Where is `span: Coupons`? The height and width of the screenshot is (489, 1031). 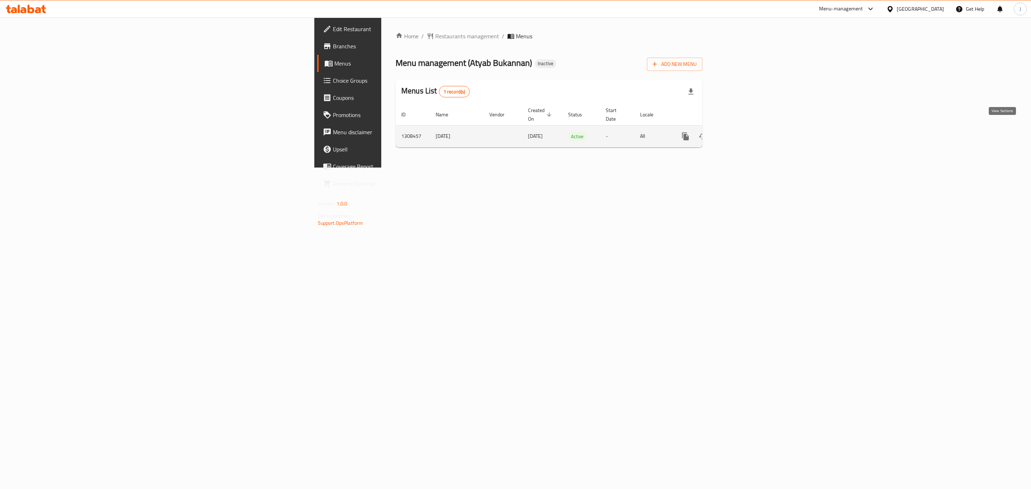
span: Coupons is located at coordinates (407, 98).